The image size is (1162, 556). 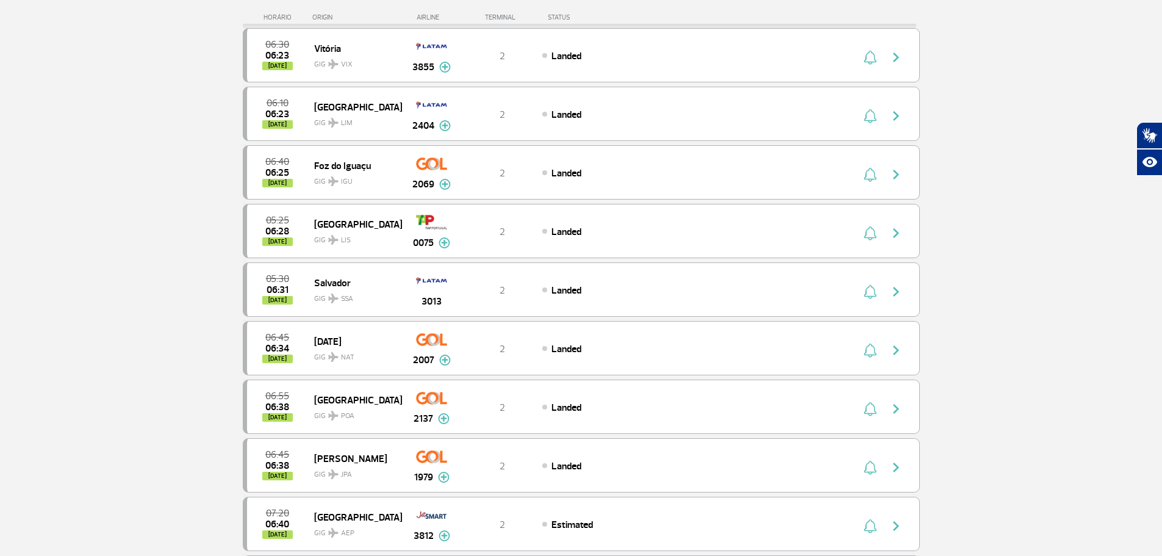 What do you see at coordinates (423, 243) in the screenshot?
I see `span: 0075` at bounding box center [423, 243].